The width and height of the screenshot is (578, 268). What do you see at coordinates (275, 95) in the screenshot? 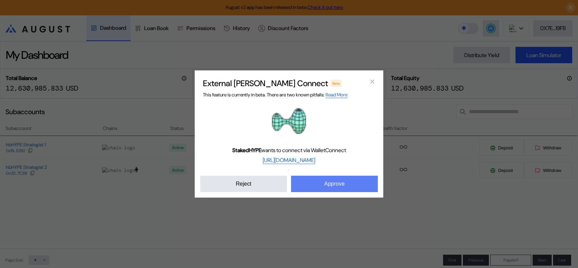
I see `span: This feature is currently in beta. There are two known pitfalls:` at bounding box center [275, 95].